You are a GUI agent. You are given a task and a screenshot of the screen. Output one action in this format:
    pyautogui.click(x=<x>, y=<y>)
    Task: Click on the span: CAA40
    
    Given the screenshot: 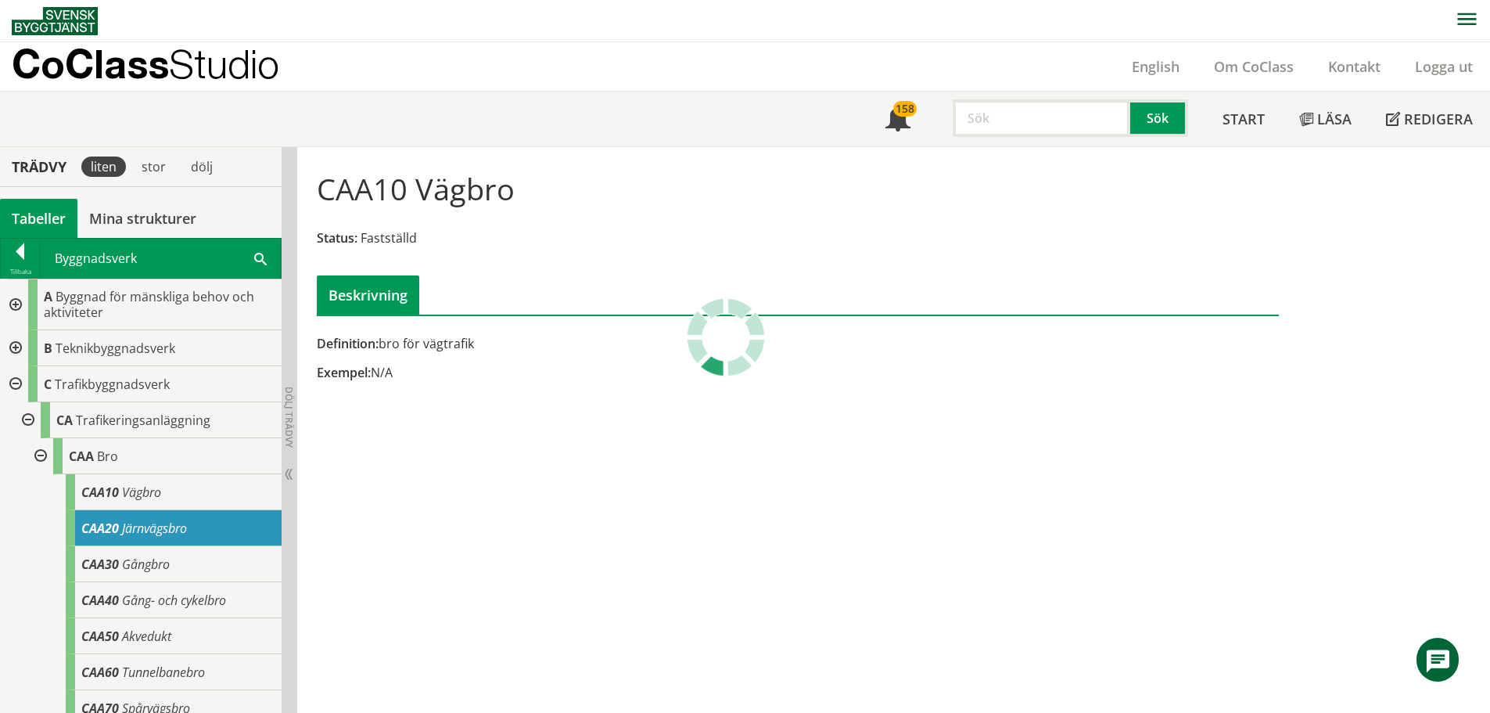 What is the action you would take?
    pyautogui.click(x=100, y=600)
    